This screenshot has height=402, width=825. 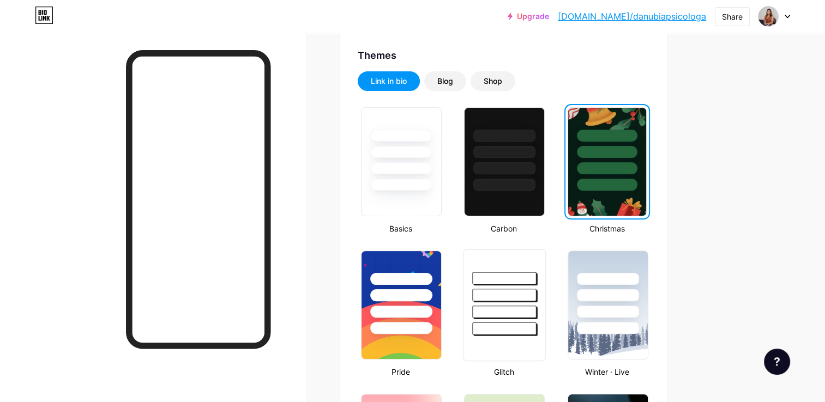 I want to click on div: Christmas, so click(x=607, y=229).